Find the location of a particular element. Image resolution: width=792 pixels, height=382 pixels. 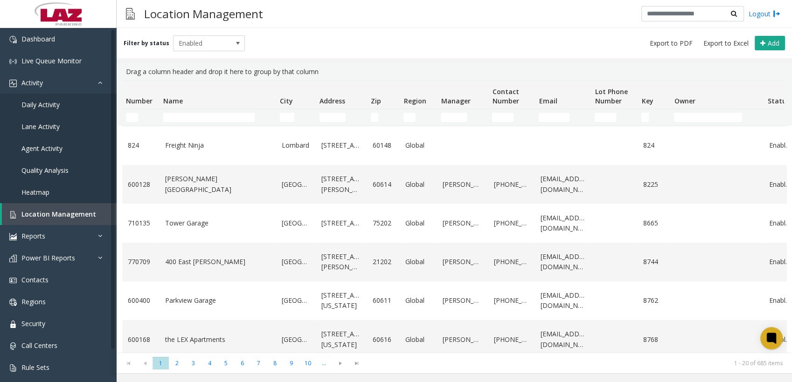

span: Manager is located at coordinates (455, 101).